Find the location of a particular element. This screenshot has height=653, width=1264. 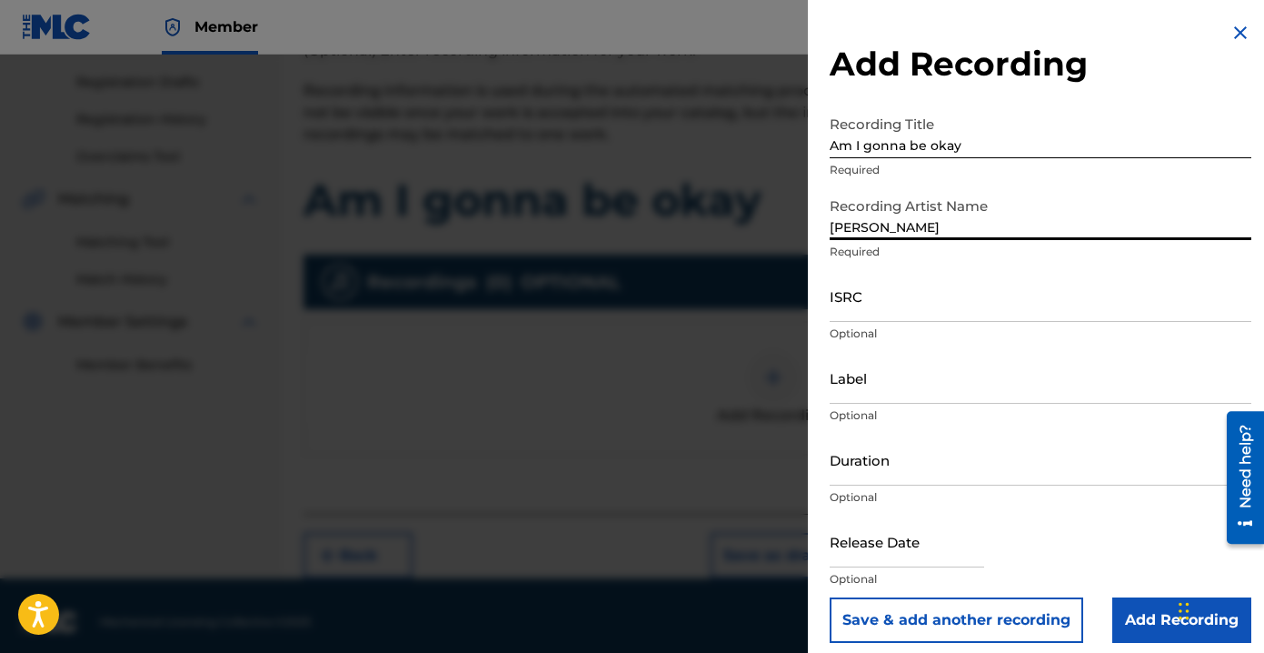

button: Save & add another recording is located at coordinates (956, 620).